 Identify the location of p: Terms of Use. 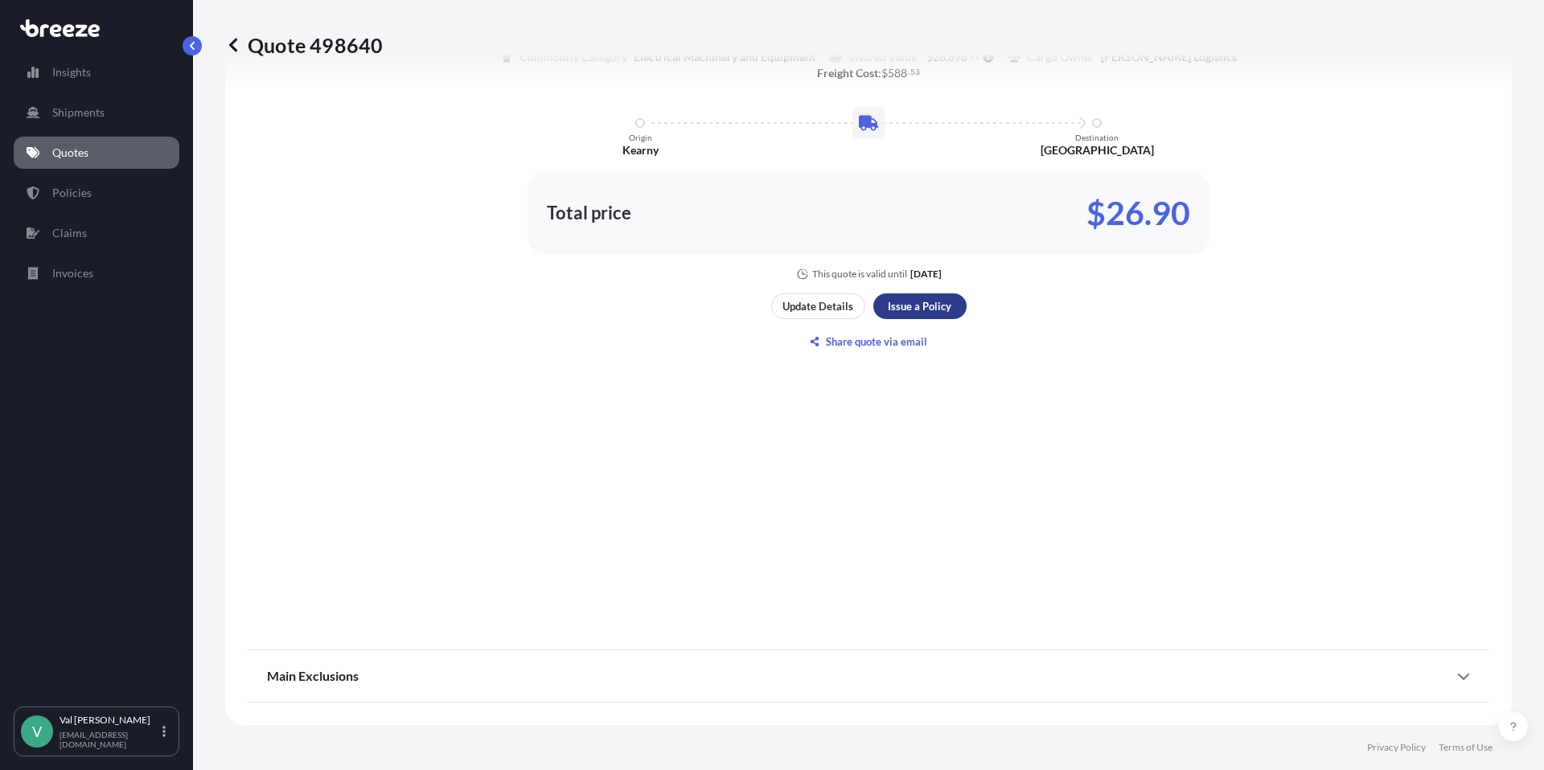
(1465, 748).